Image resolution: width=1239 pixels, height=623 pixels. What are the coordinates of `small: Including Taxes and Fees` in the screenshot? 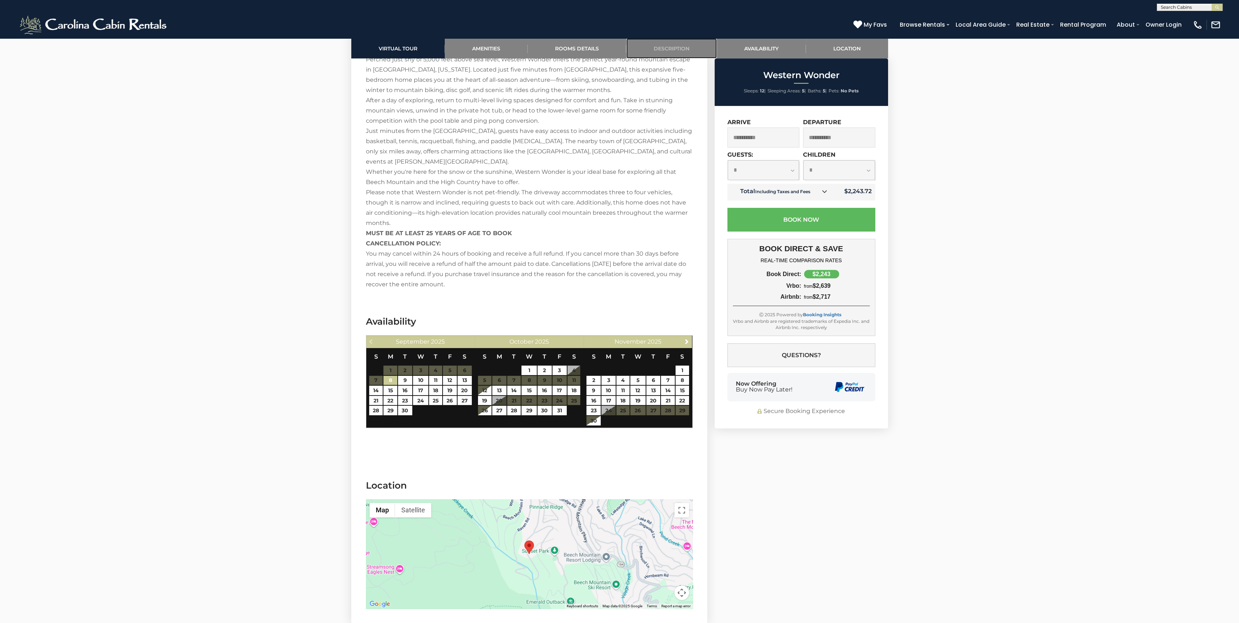 It's located at (783, 191).